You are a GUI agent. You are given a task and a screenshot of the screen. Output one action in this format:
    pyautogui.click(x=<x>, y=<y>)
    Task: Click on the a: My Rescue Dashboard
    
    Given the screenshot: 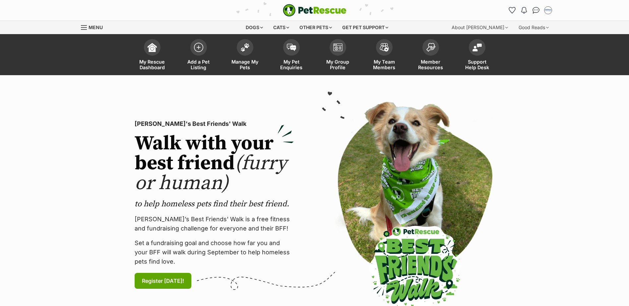 What is the action you would take?
    pyautogui.click(x=152, y=55)
    